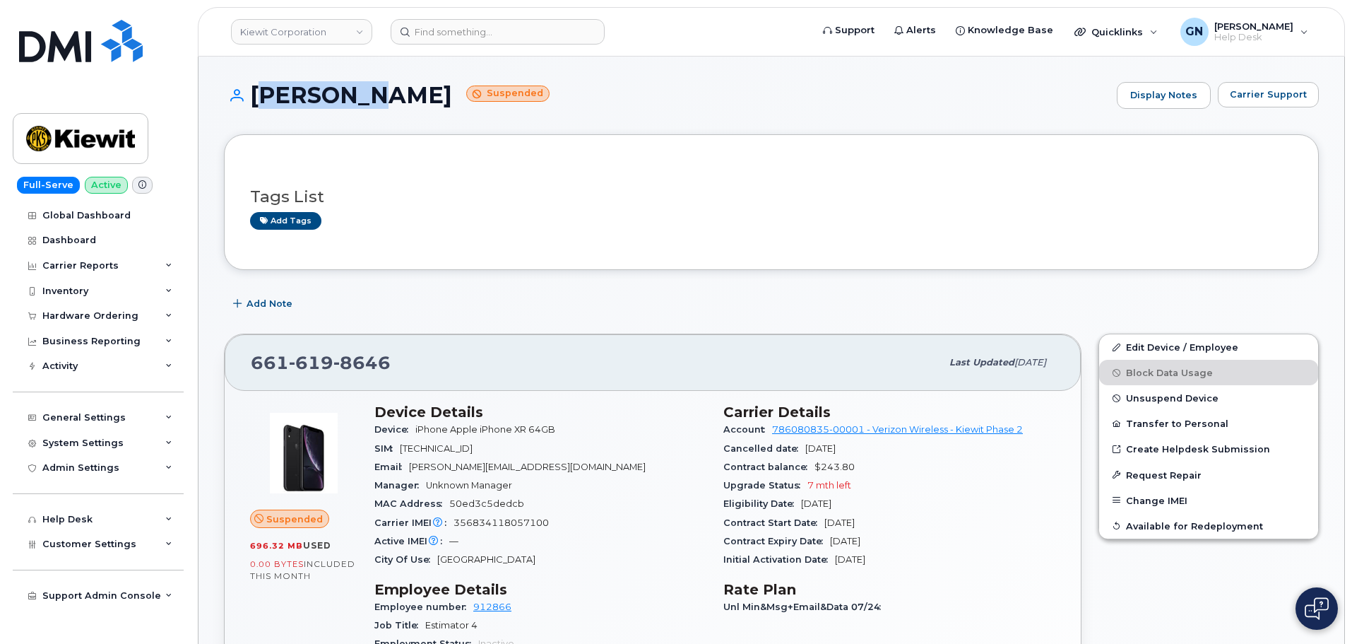  What do you see at coordinates (1195, 525) in the screenshot?
I see `span: Available for Redeployment` at bounding box center [1195, 525].